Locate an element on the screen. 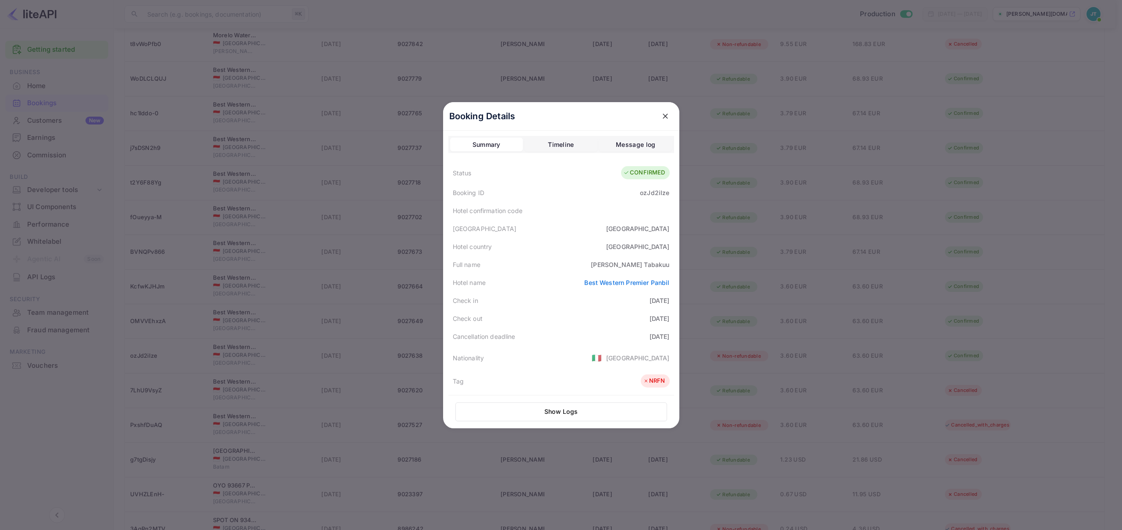  div: Hotel confirmation code is located at coordinates (487, 210).